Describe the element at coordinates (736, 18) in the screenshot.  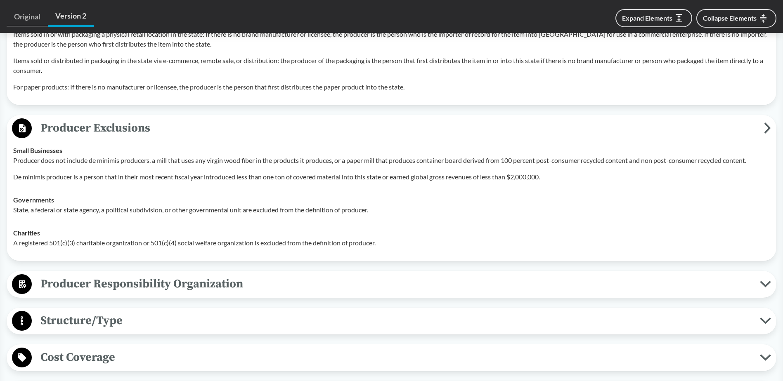
I see `button: Collapse Elements` at that location.